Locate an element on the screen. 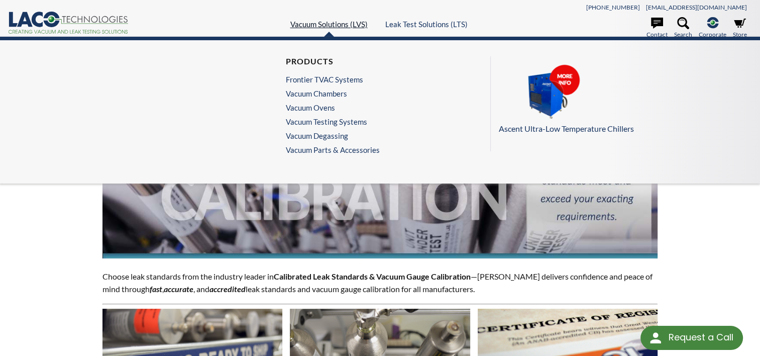 This screenshot has height=356, width=760. span: Corporate is located at coordinates (712, 34).